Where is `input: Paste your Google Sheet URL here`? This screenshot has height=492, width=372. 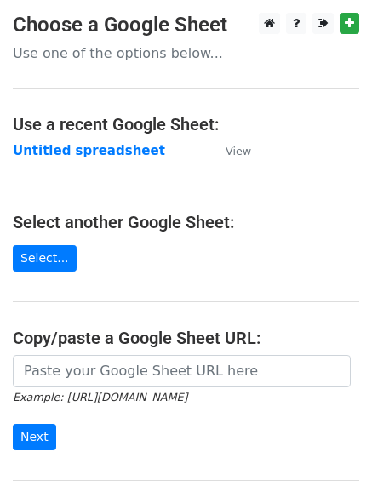 input: Paste your Google Sheet URL here is located at coordinates (181, 371).